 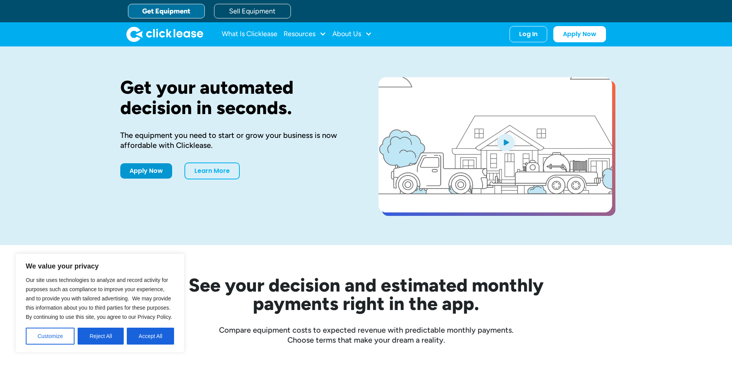 What do you see at coordinates (495, 145) in the screenshot?
I see `a: open lightbox` at bounding box center [495, 145].